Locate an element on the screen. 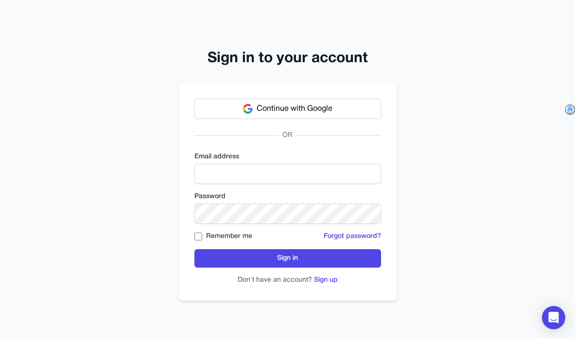  span: Continue with Google is located at coordinates (294, 109).